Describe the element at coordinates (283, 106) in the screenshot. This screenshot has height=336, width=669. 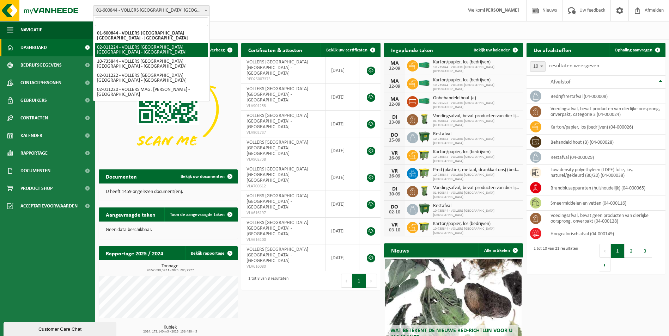
I see `span: VLA901253` at that location.